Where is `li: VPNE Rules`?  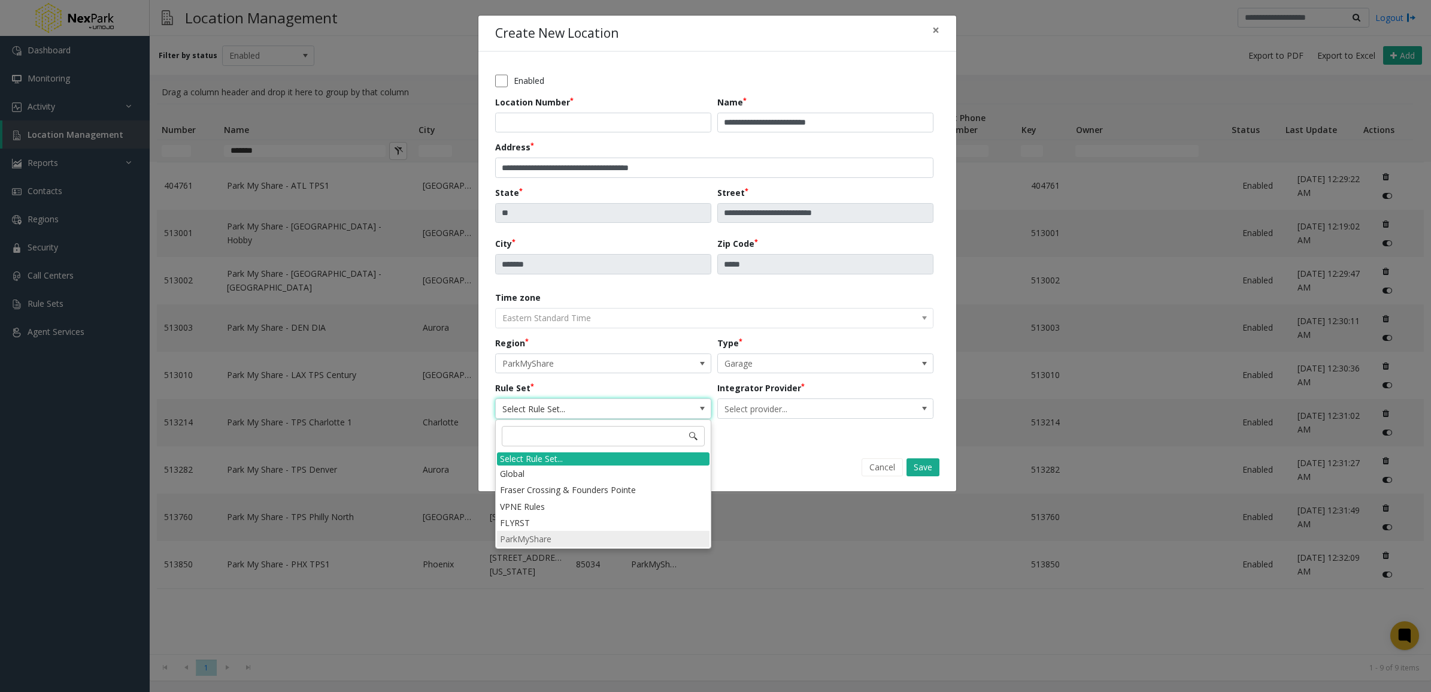 li: VPNE Rules is located at coordinates (603, 506).